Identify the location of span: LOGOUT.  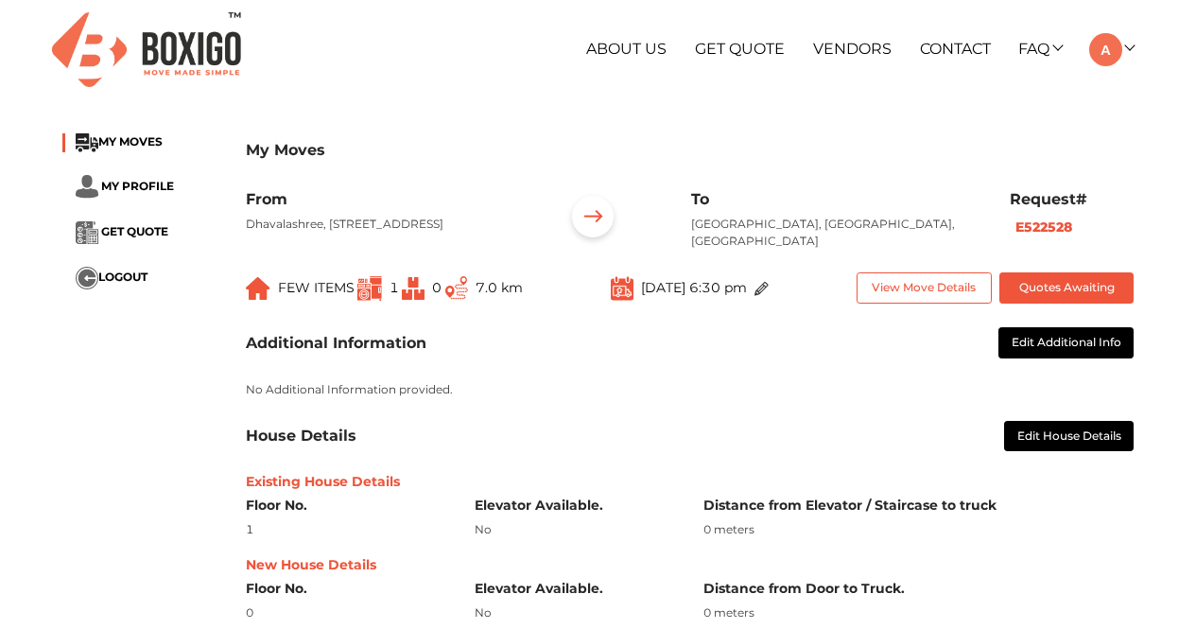
(123, 277).